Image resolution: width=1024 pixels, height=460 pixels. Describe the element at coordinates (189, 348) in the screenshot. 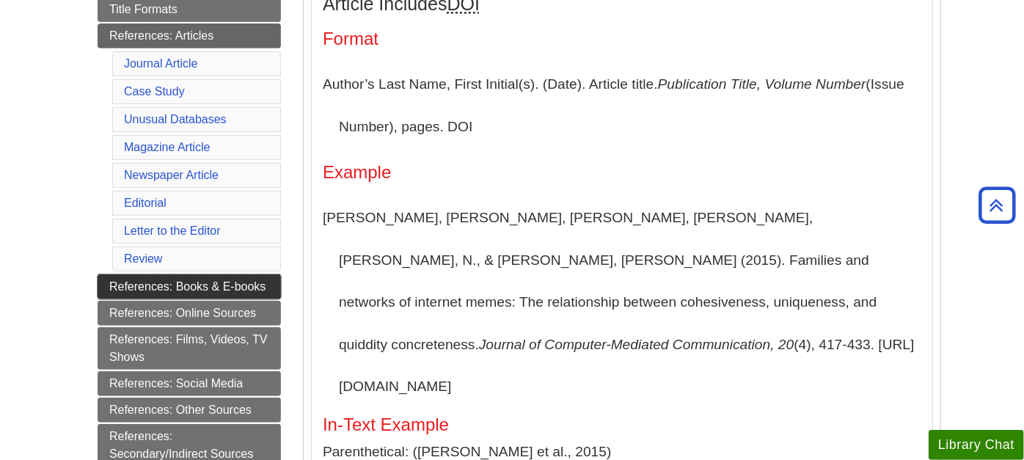

I see `a: References: Films, Videos, TV Shows` at that location.